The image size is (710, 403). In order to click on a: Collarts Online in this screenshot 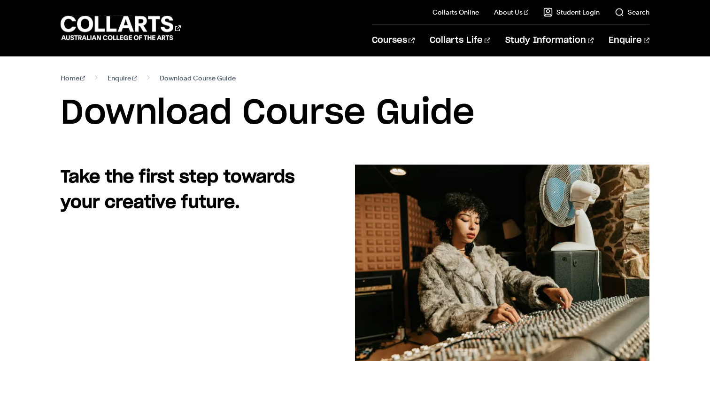, I will do `click(456, 12)`.